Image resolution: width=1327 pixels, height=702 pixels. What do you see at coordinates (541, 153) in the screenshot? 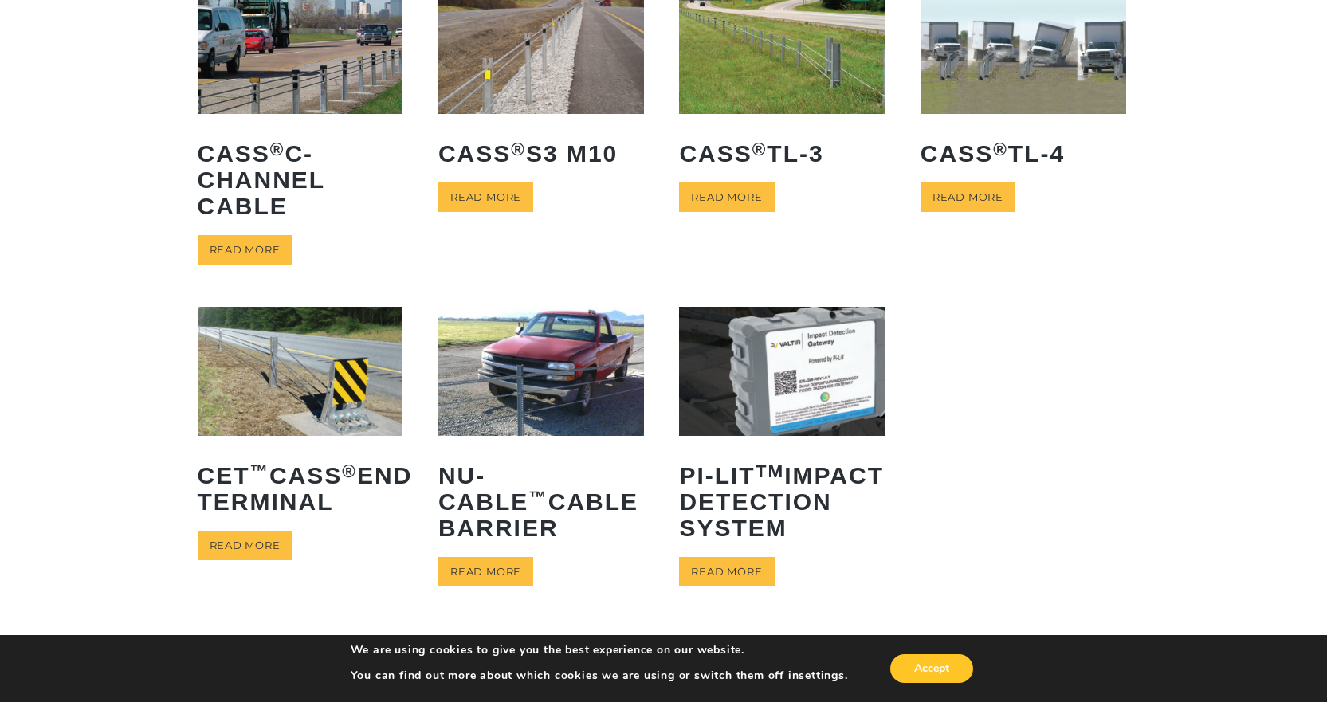
I see `h2: CASS S3 M10` at bounding box center [541, 153].